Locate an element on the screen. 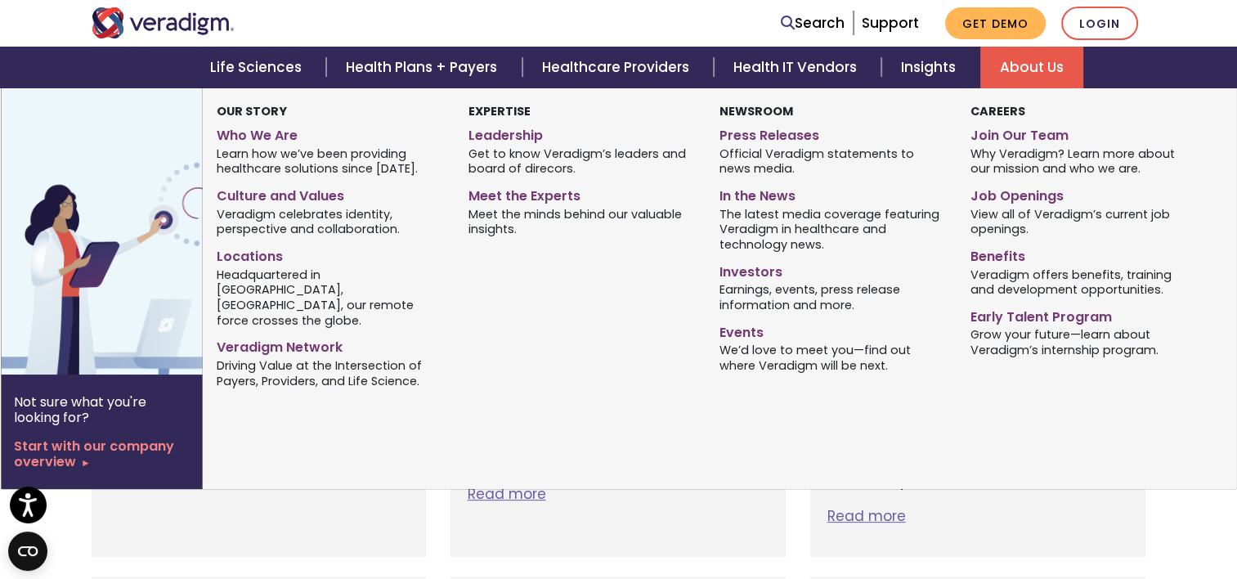 This screenshot has width=1237, height=579. p: Not sure what you're looking for? is located at coordinates (101, 410).